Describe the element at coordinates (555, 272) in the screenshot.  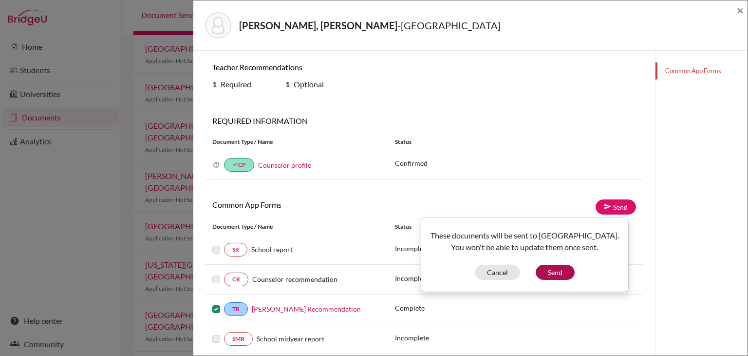
I see `button: Send` at that location.